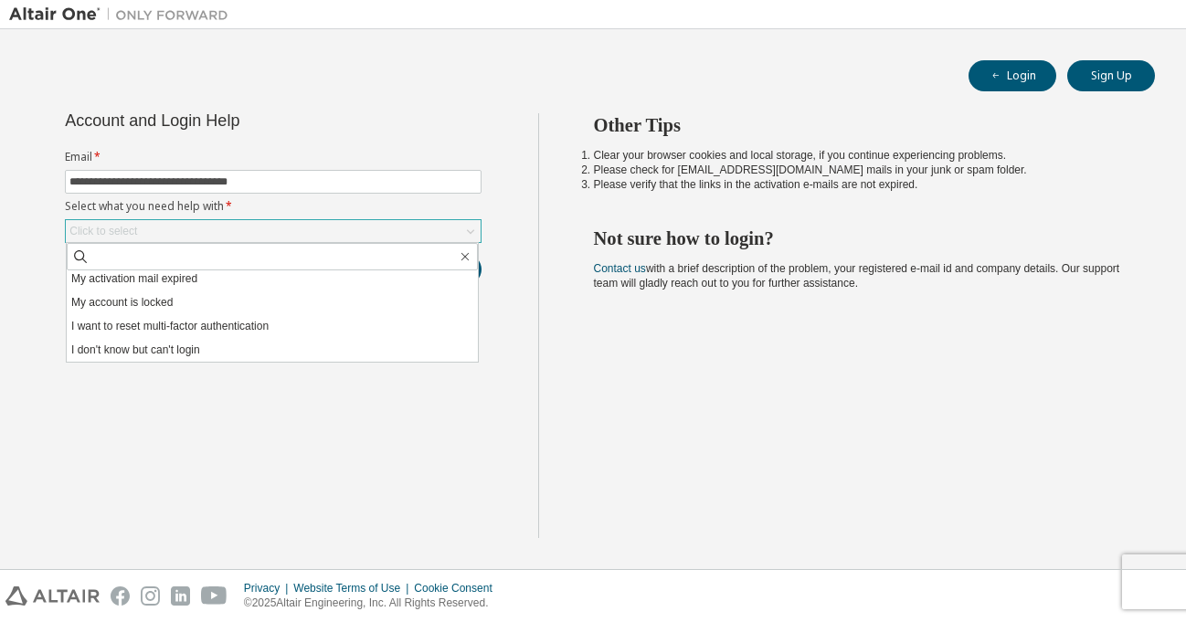  Describe the element at coordinates (150, 596) in the screenshot. I see `img: instagram.svg` at that location.